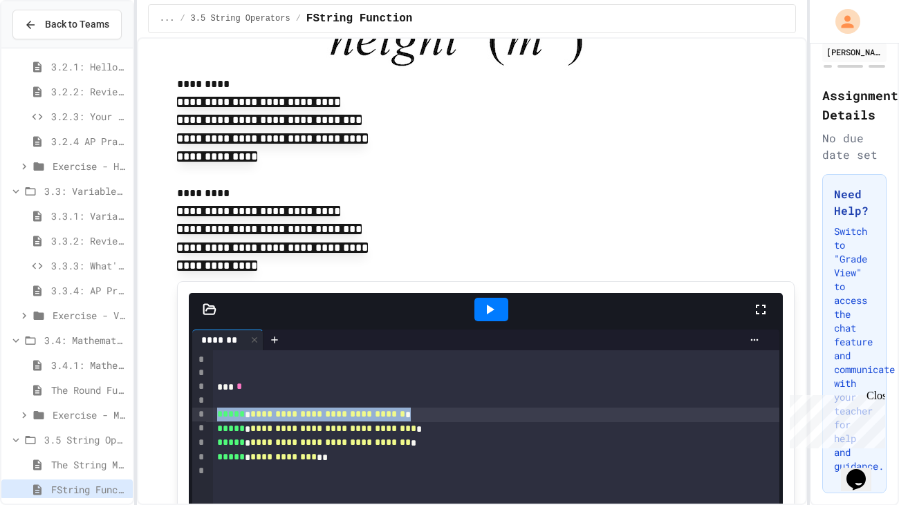 This screenshot has height=505, width=899. I want to click on div: Chat with us now!Close, so click(50, 46).